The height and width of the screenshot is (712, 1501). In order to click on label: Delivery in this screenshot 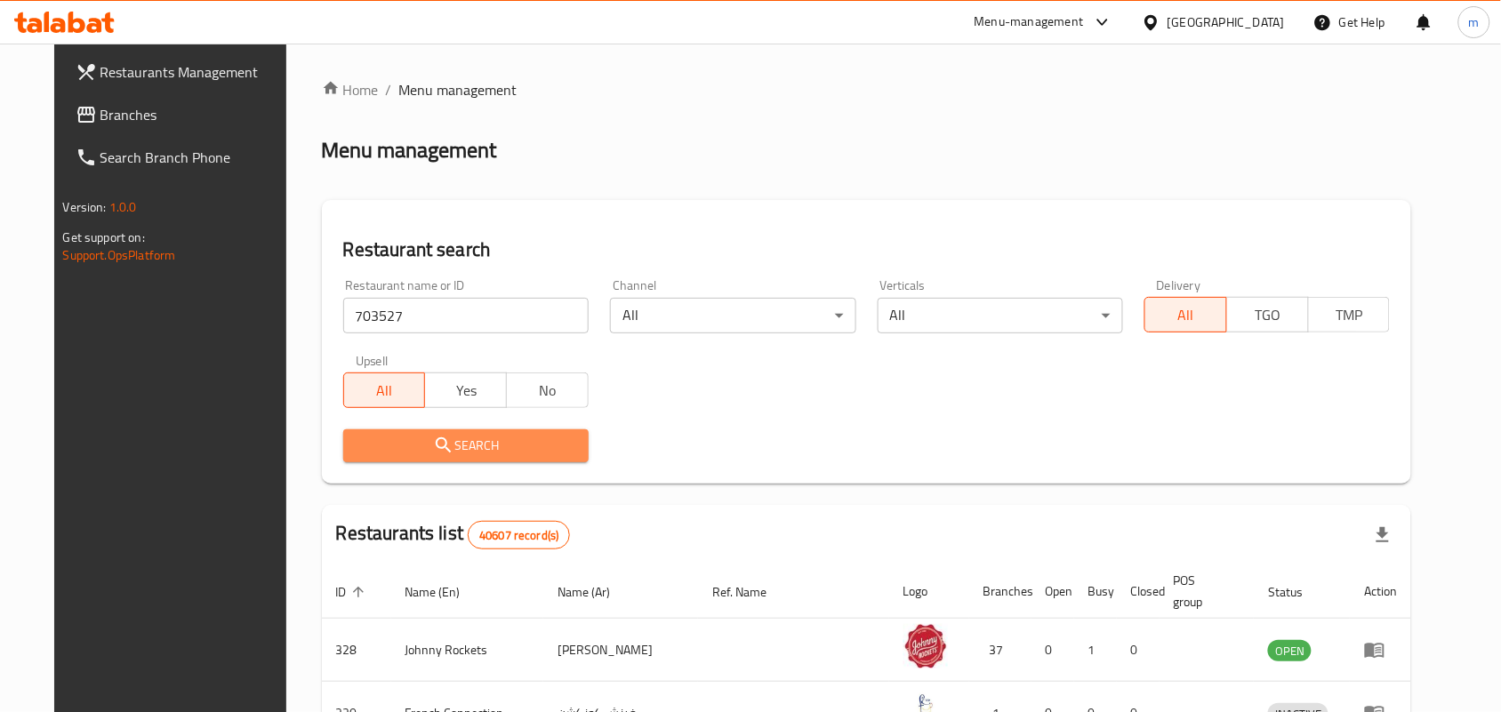, I will do `click(1179, 285)`.